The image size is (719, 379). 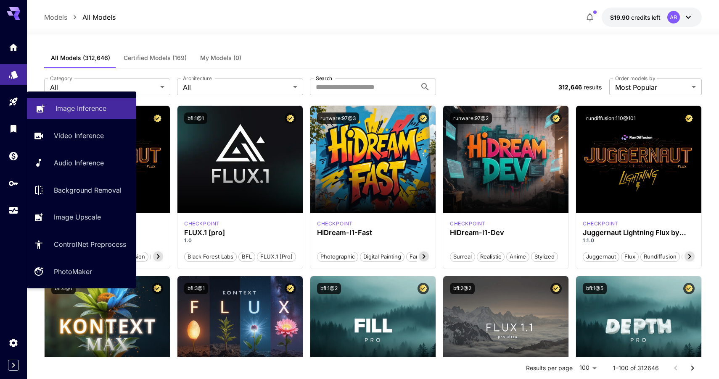 What do you see at coordinates (80, 58) in the screenshot?
I see `span: All Models (312,646)` at bounding box center [80, 58].